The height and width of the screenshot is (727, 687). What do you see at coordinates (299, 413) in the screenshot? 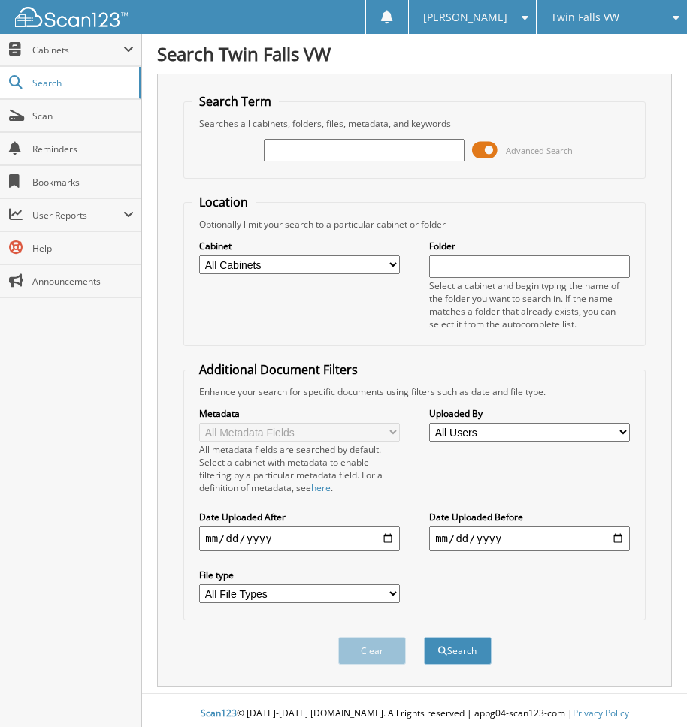
I see `label: Metadata` at bounding box center [299, 413].